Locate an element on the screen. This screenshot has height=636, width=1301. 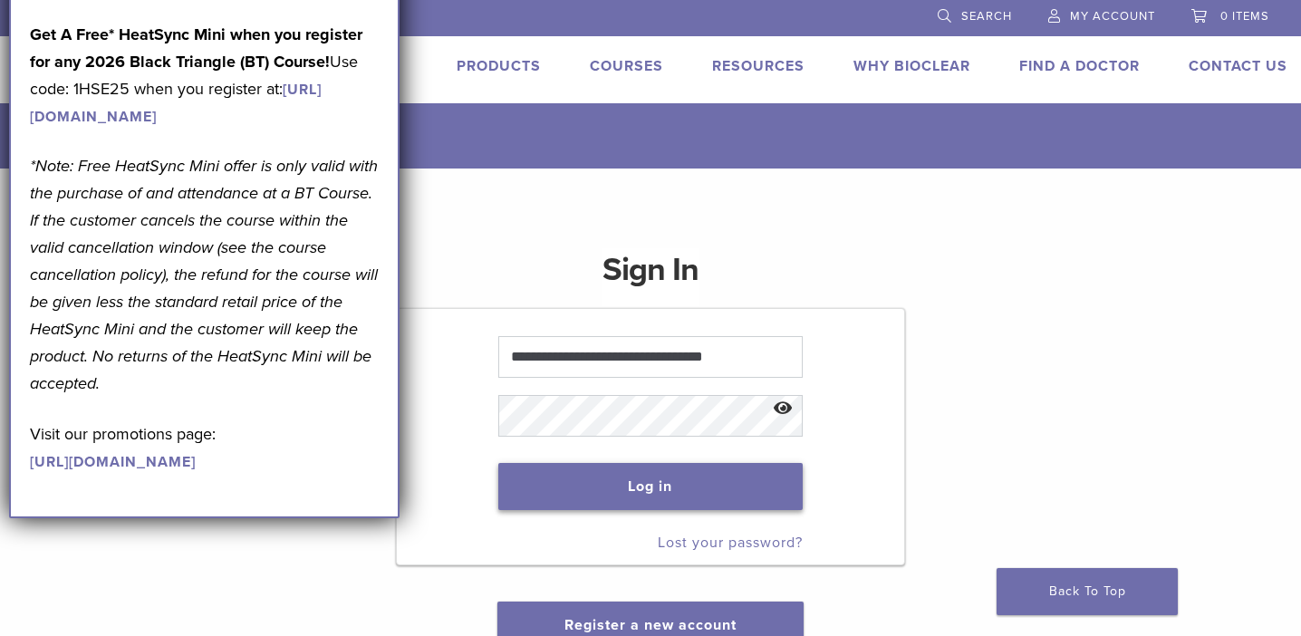
em: *Note: Free HeatSync Mini offer is only valid with the purchase of and attendance at a BT Course.... is located at coordinates (204, 275).